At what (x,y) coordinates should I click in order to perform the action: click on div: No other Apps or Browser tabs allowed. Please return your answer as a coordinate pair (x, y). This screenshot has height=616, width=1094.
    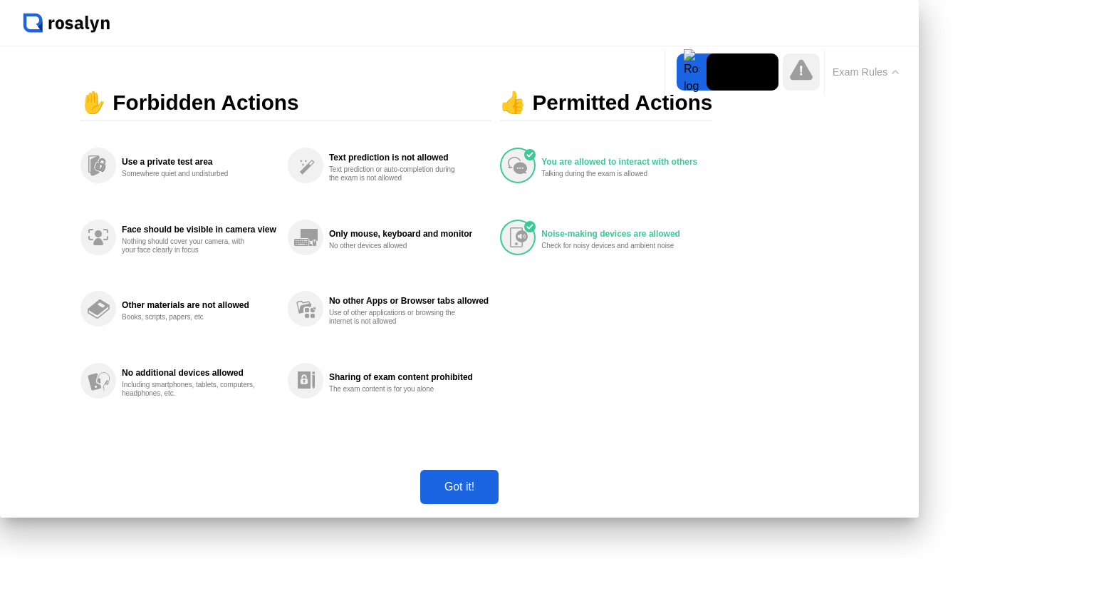
    Looking at the image, I should click on (409, 301).